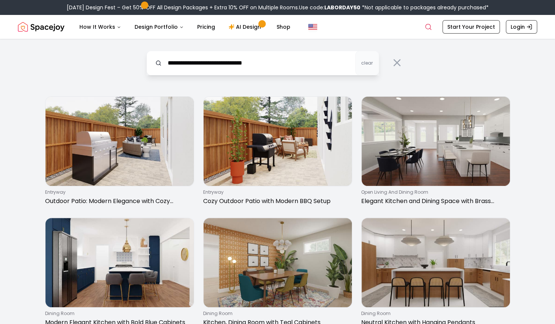 Image resolution: width=555 pixels, height=324 pixels. I want to click on nav: Main, so click(185, 27).